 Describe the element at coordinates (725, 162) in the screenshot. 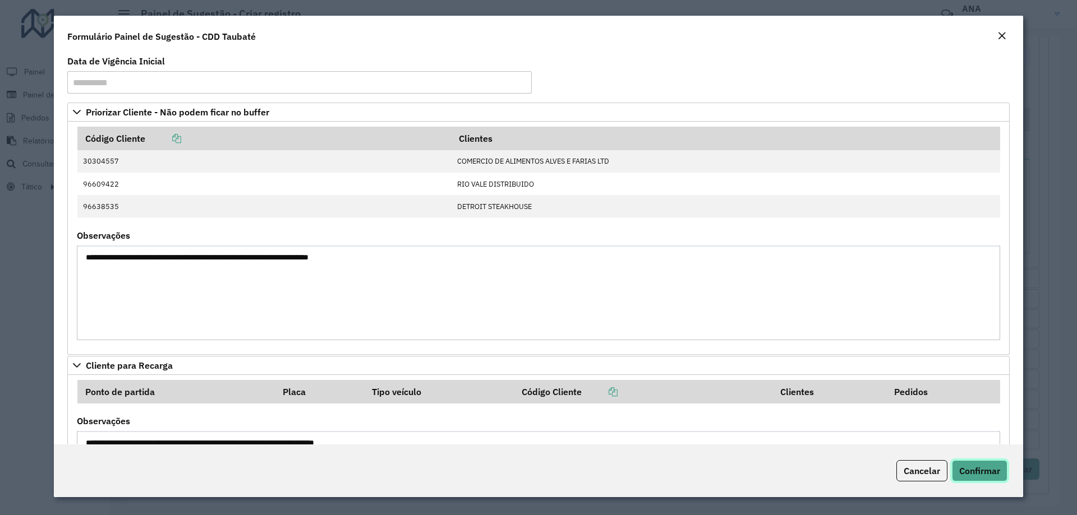

I see `td: COMERCIO DE ALIMENTOS ALVES E FARIAS LTD` at that location.